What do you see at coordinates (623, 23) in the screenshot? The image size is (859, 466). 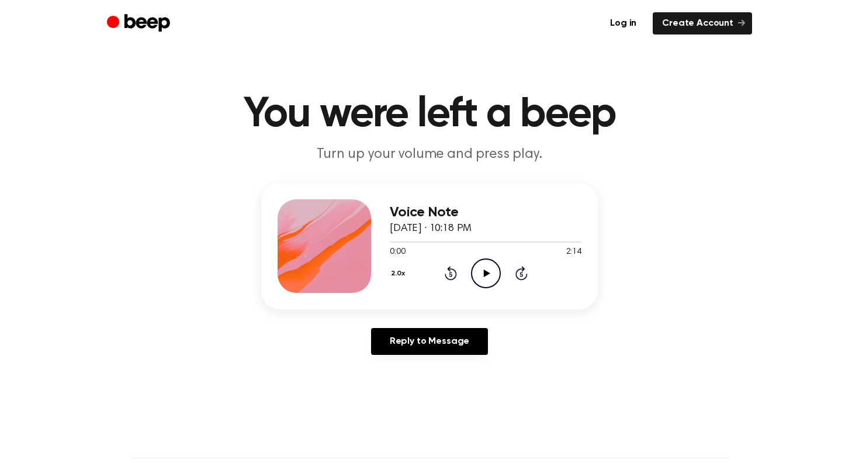 I see `a: Log in` at bounding box center [623, 23].